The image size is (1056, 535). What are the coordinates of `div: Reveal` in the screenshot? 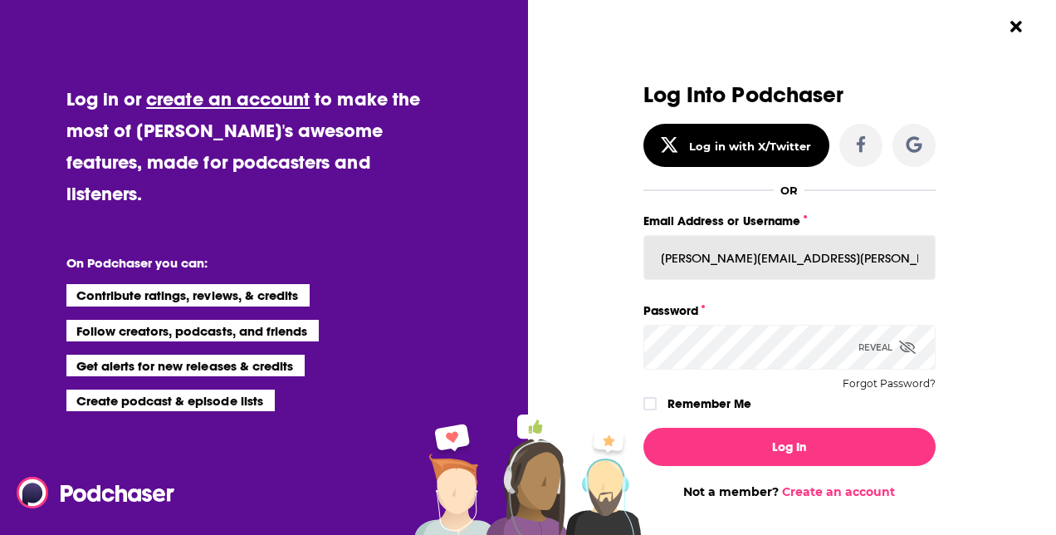 It's located at (887, 347).